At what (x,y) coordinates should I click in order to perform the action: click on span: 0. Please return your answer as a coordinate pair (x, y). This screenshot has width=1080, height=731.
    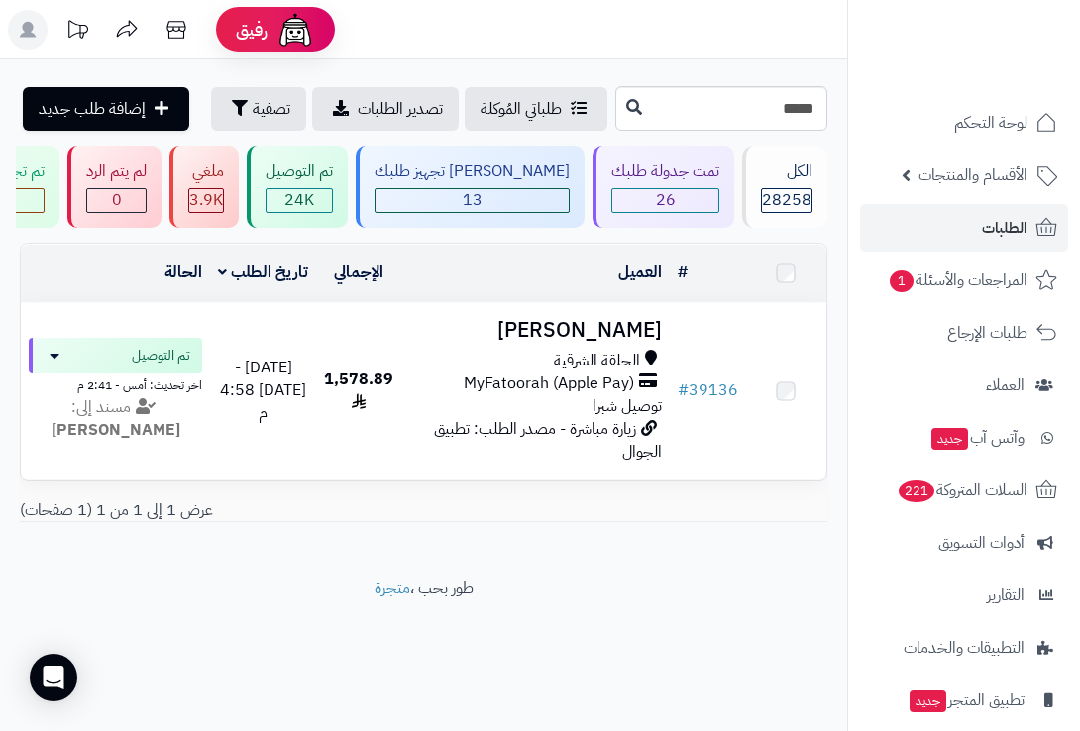
    Looking at the image, I should click on (116, 200).